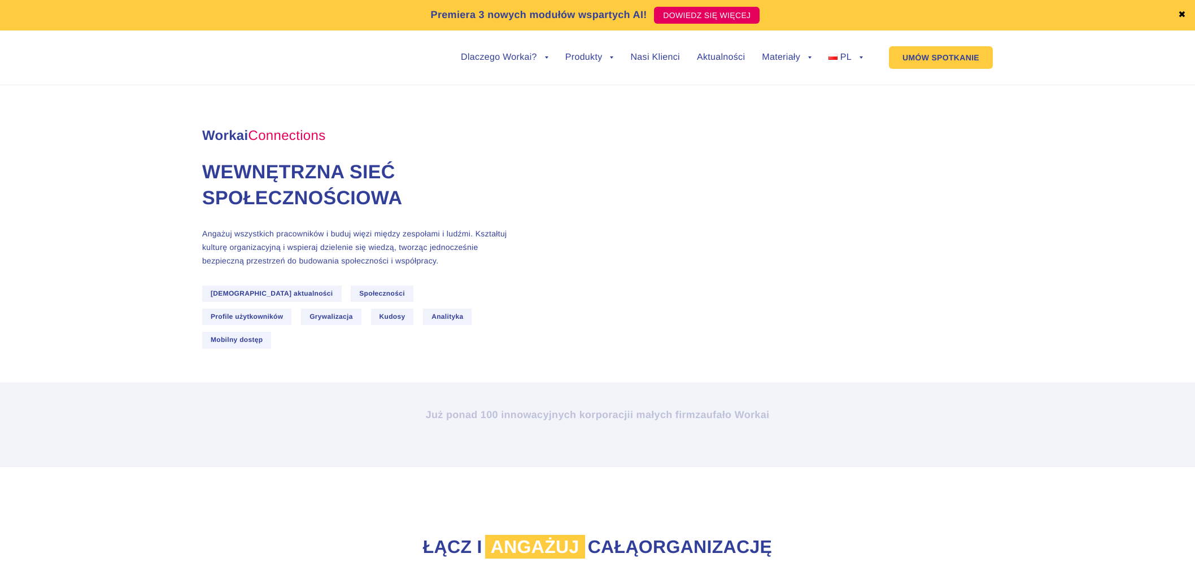 The height and width of the screenshot is (571, 1195). I want to click on span: Mobilny dostęp, so click(237, 340).